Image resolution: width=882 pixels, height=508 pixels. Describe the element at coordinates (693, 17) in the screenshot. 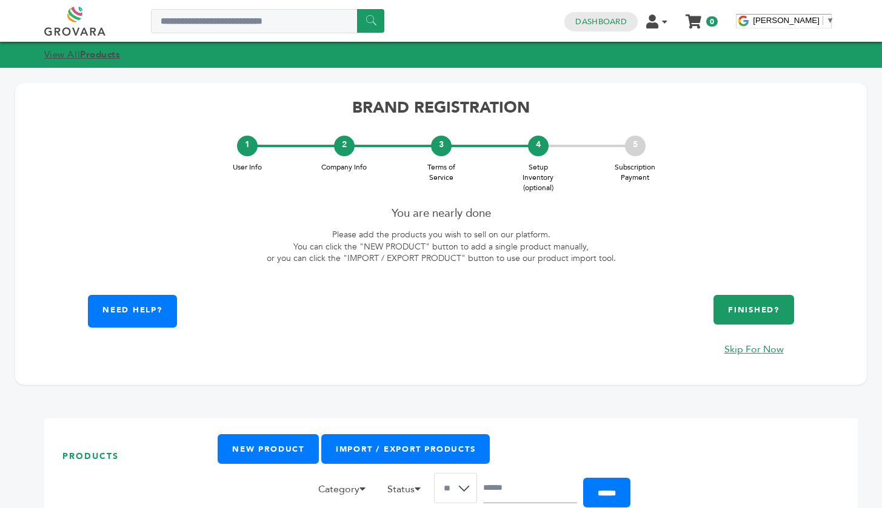

I see `a: My Cart` at that location.